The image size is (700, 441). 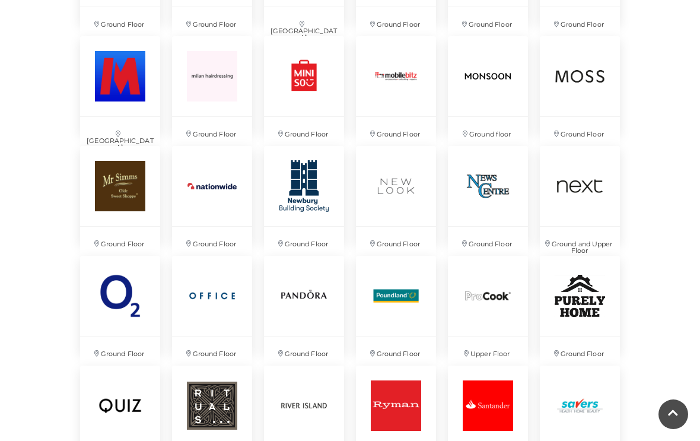 What do you see at coordinates (580, 195) in the screenshot?
I see `a: Ground and Upper Floor` at bounding box center [580, 195].